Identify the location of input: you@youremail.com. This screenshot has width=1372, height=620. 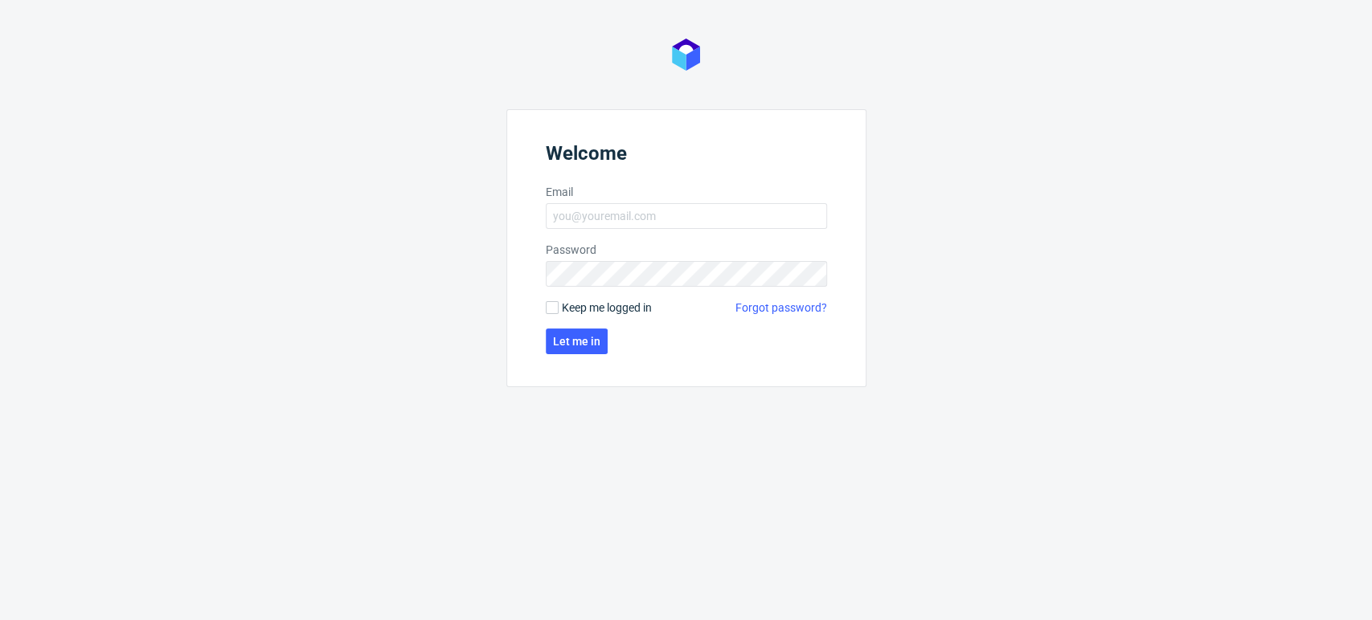
(686, 216).